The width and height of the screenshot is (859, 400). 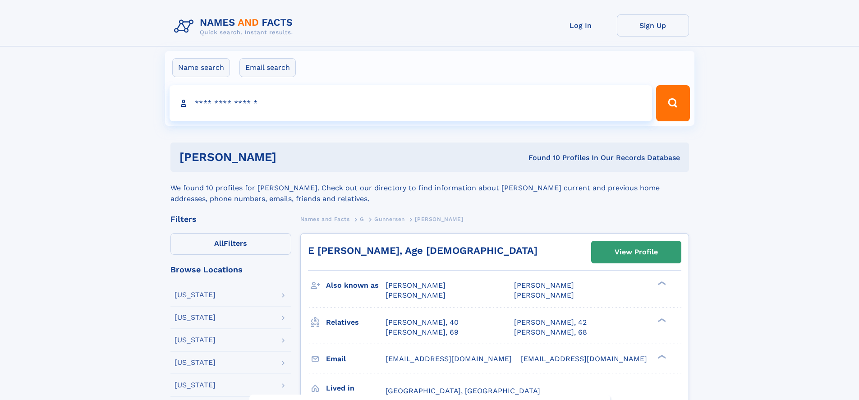 What do you see at coordinates (653, 25) in the screenshot?
I see `a: Sign Up` at bounding box center [653, 25].